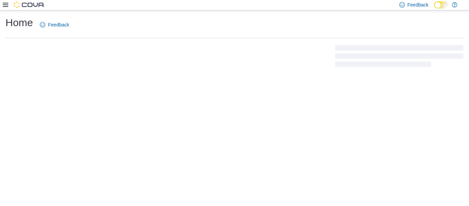 The height and width of the screenshot is (206, 469). Describe the element at coordinates (54, 25) in the screenshot. I see `a: Feedback` at that location.